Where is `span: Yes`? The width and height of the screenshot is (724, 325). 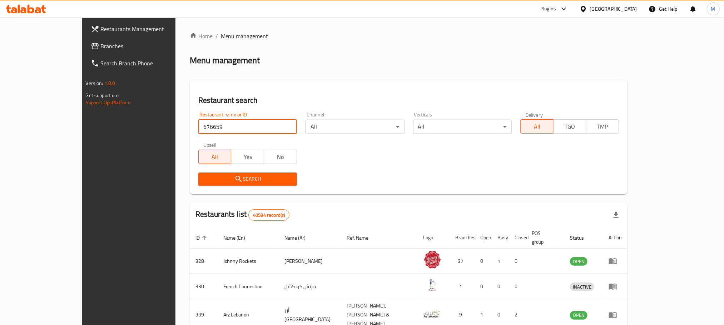 span: Yes is located at coordinates (248, 157).